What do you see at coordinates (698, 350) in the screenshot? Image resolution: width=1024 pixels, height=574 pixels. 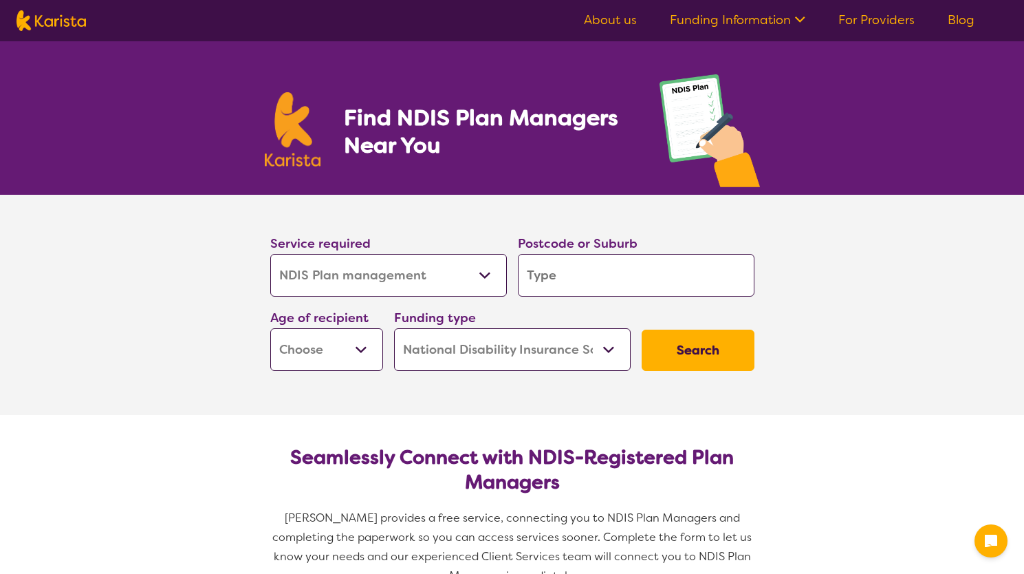 I see `button: Search` at bounding box center [698, 350].